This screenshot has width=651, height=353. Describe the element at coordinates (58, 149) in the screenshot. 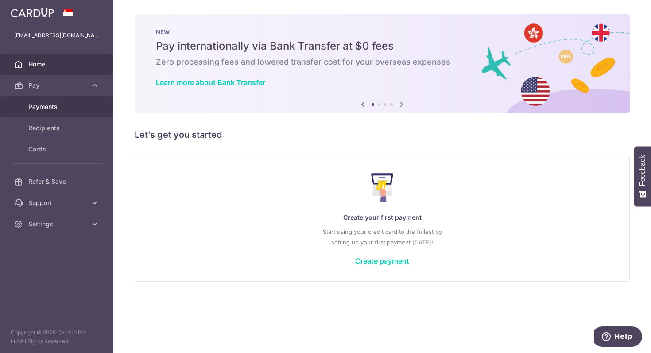

I see `span: Cards` at that location.